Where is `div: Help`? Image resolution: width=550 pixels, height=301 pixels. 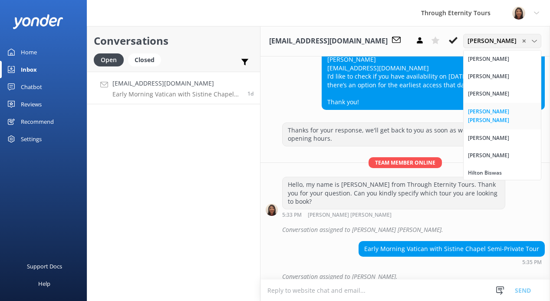 div: Help is located at coordinates (44, 283).